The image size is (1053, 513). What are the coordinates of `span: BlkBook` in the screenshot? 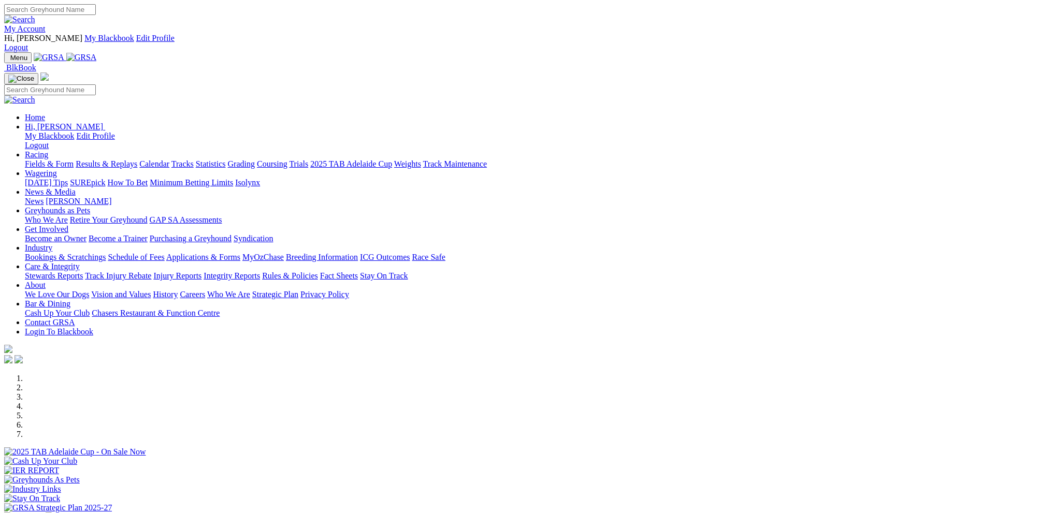 It's located at (21, 67).